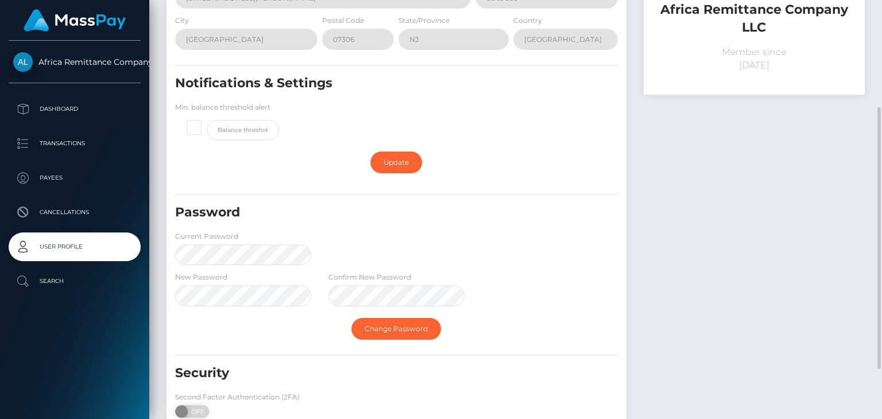 This screenshot has width=882, height=419. I want to click on p: Payees, so click(75, 178).